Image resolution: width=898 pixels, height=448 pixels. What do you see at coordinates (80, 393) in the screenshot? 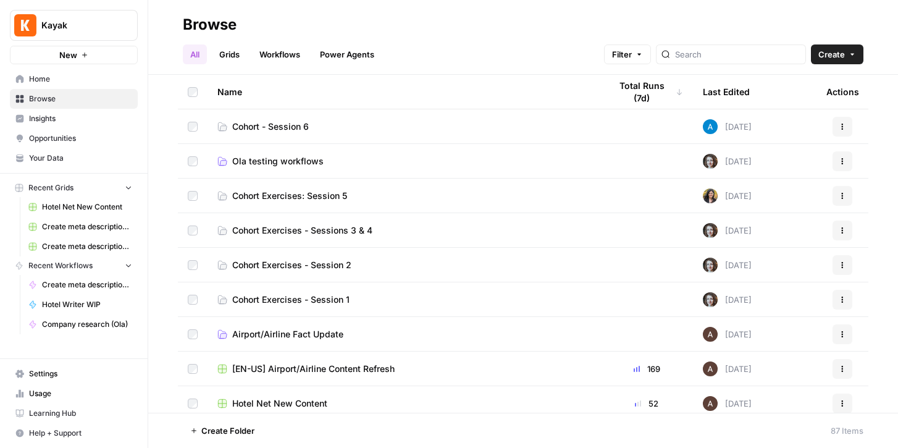
I see `span: Usage` at bounding box center [80, 393].